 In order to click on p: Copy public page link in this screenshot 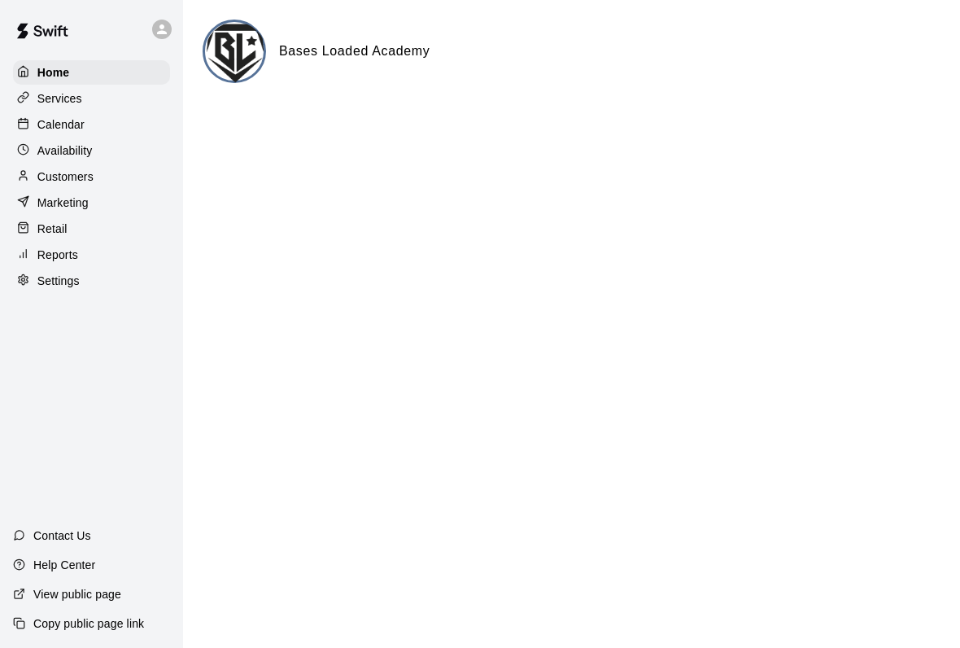, I will do `click(89, 623)`.